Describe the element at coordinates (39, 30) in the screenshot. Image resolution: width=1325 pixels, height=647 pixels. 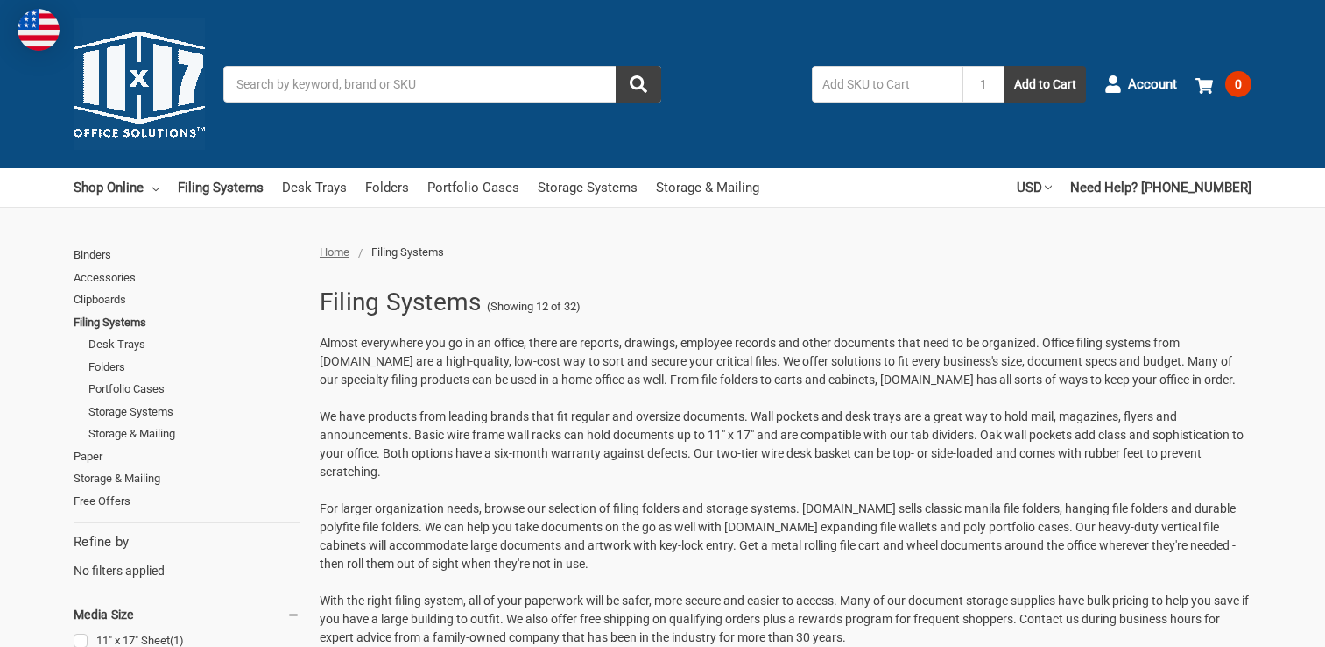
I see `img: duty and tax information for United States` at that location.